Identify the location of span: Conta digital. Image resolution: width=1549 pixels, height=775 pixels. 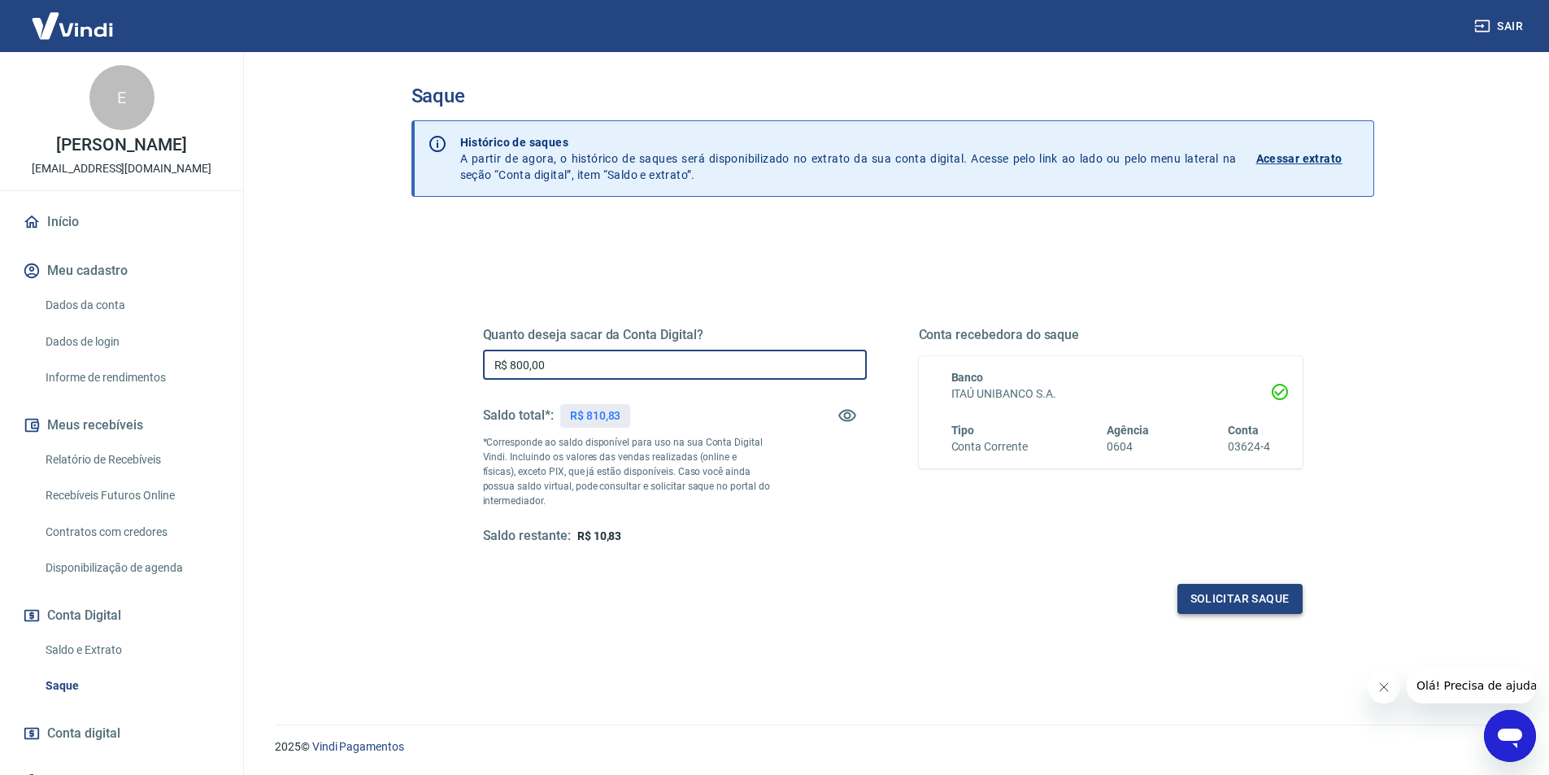
(84, 733).